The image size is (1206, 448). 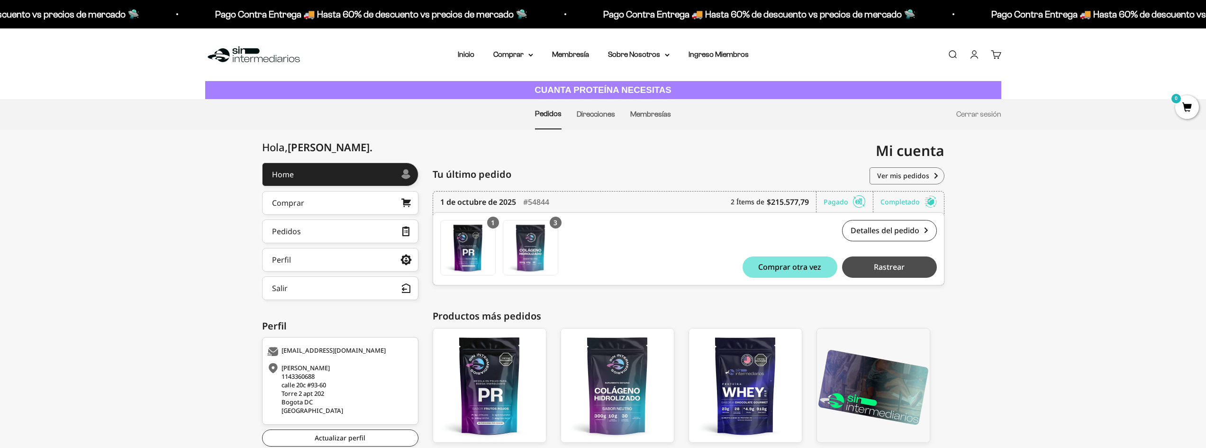 I want to click on a: Home, so click(x=340, y=174).